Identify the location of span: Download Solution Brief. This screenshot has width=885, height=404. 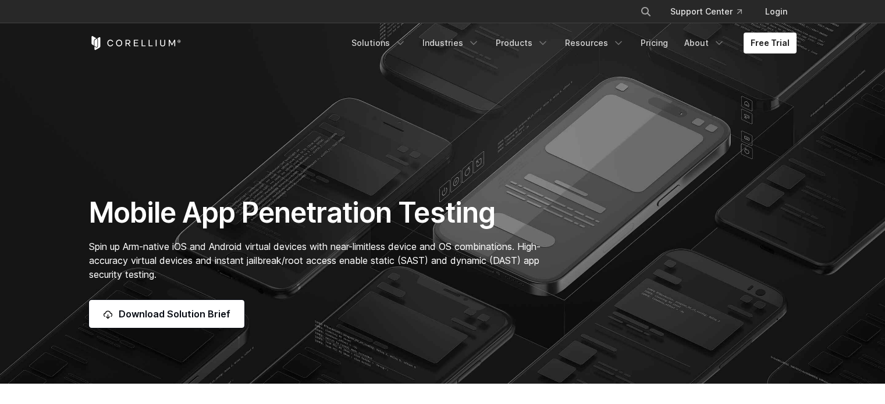
(175, 314).